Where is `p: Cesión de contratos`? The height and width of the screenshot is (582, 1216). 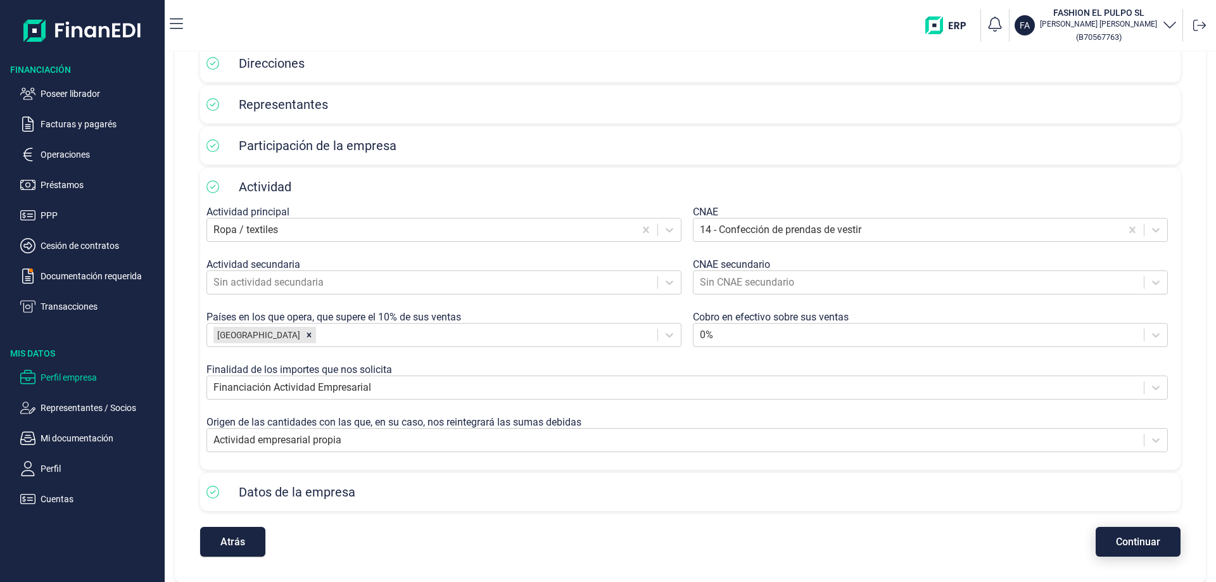 p: Cesión de contratos is located at coordinates (100, 246).